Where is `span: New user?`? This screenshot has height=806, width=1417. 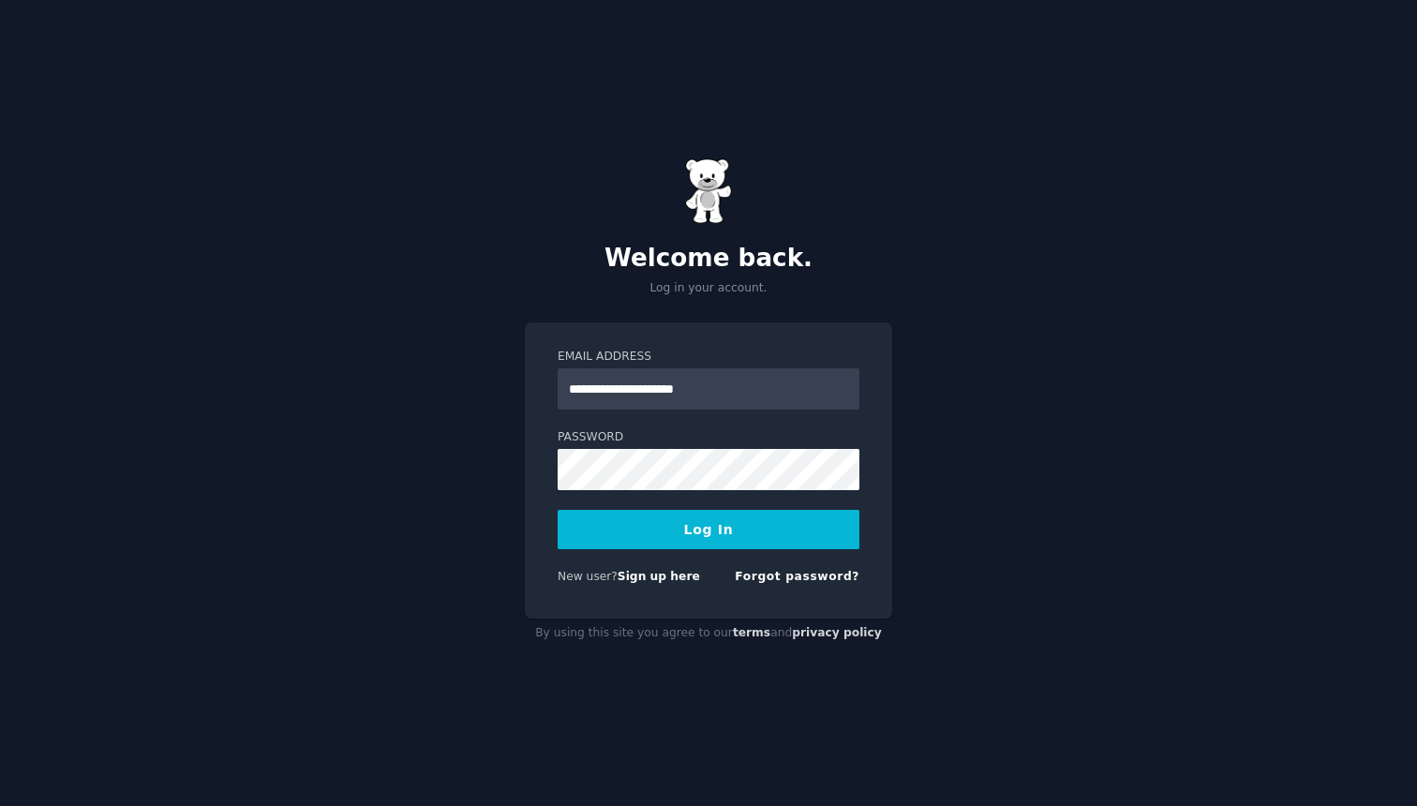
span: New user? is located at coordinates (587, 576).